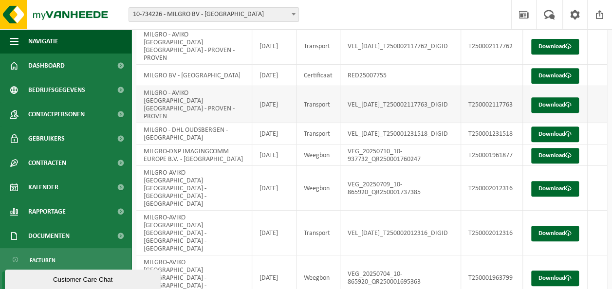 The height and width of the screenshot is (289, 612). Describe the element at coordinates (318, 75) in the screenshot. I see `td: Certificaat` at that location.